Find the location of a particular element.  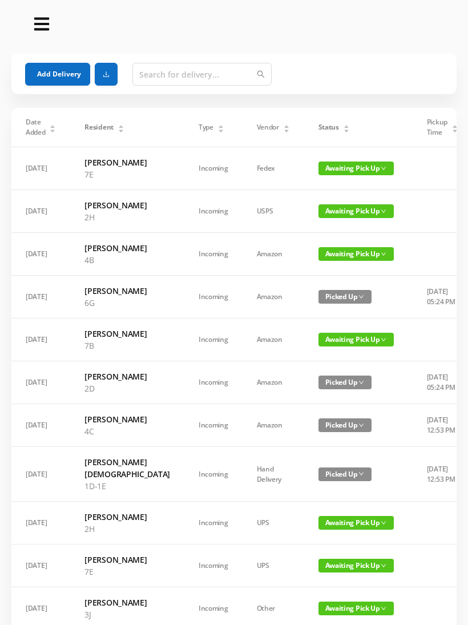

p: 7B is located at coordinates (127, 345).